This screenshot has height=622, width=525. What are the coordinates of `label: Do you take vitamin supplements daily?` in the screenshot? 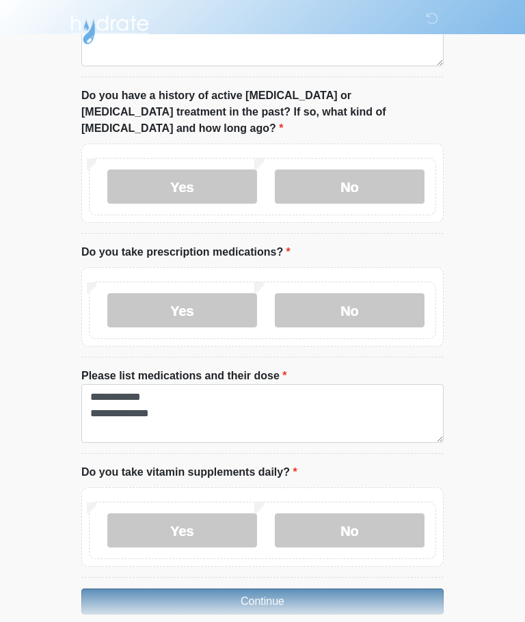 It's located at (189, 473).